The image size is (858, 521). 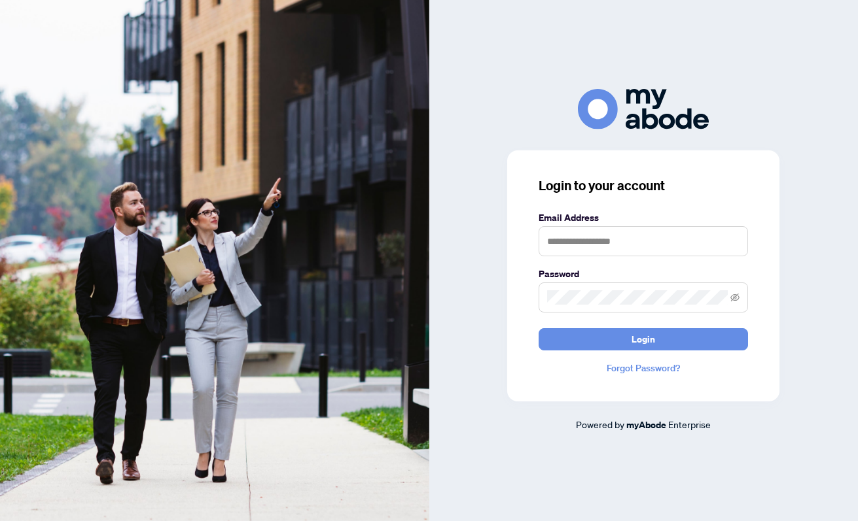 What do you see at coordinates (600, 425) in the screenshot?
I see `span: Powered by` at bounding box center [600, 425].